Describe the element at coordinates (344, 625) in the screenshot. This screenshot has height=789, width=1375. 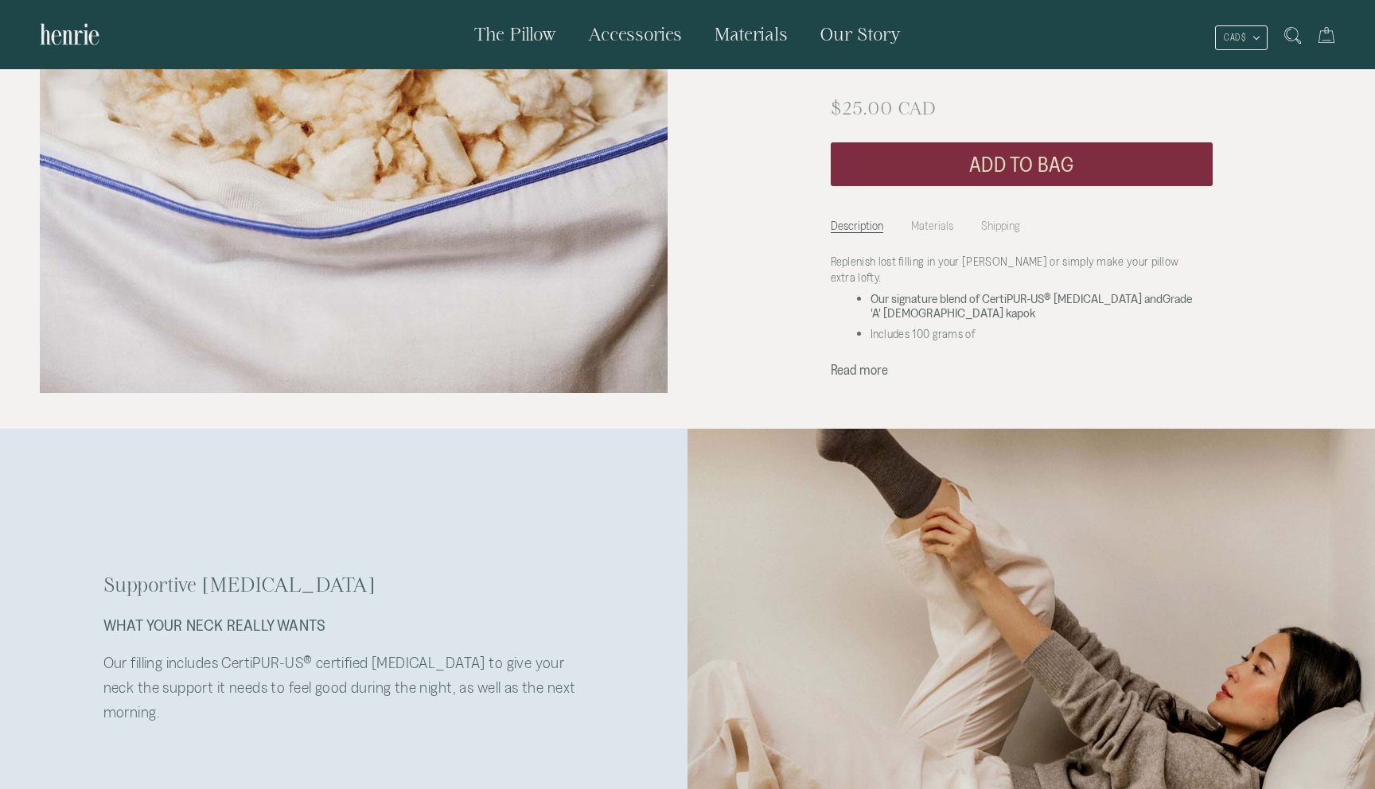
I see `p: What your neck really wants` at that location.